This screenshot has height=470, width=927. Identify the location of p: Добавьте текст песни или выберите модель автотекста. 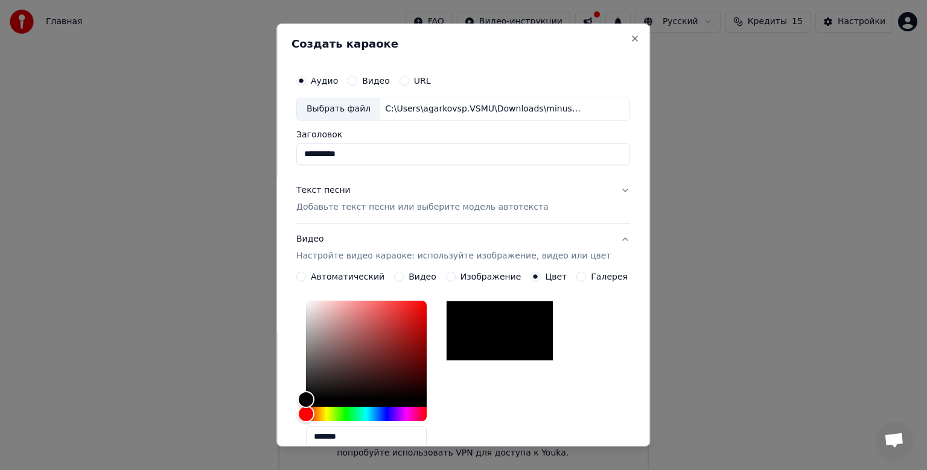
(422, 207).